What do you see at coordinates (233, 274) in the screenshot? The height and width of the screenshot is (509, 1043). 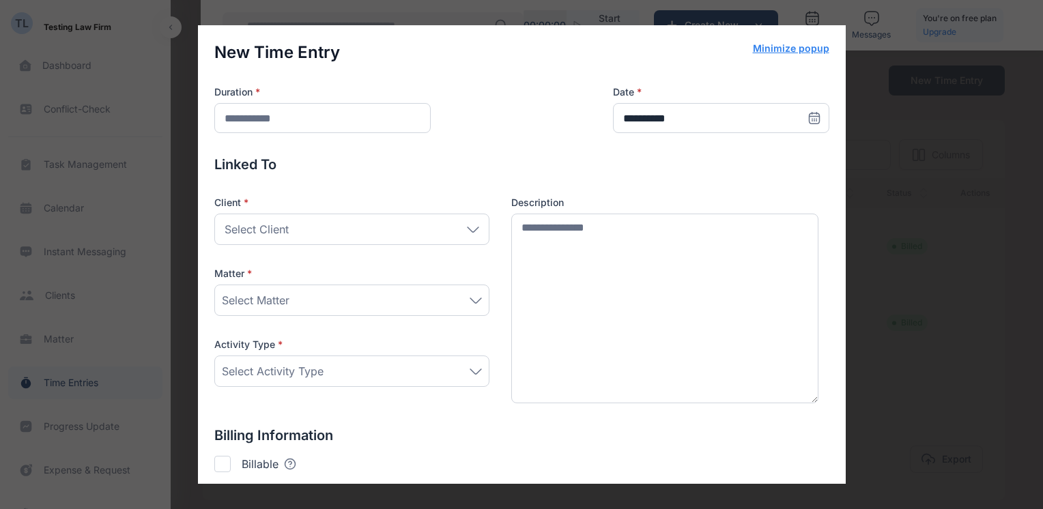 I see `span: Matter` at bounding box center [233, 274].